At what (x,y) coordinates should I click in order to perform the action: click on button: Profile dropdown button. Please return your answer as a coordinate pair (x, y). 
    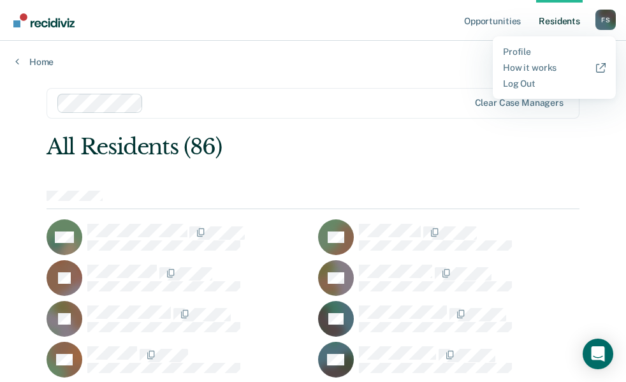
    Looking at the image, I should click on (606, 20).